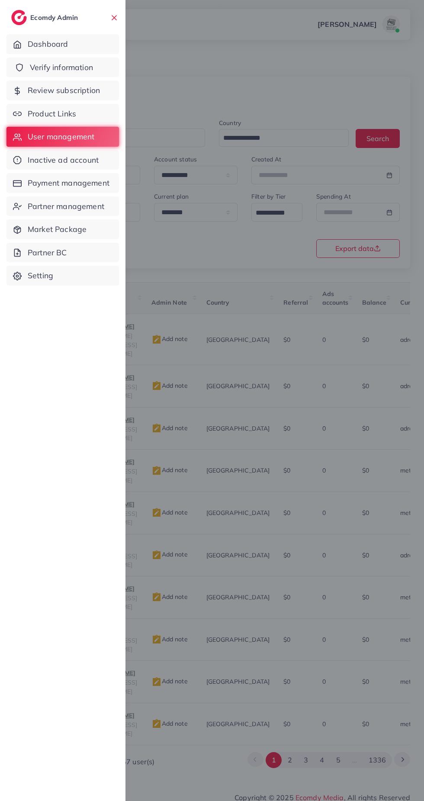  What do you see at coordinates (68, 183) in the screenshot?
I see `span: Payment management` at bounding box center [68, 183].